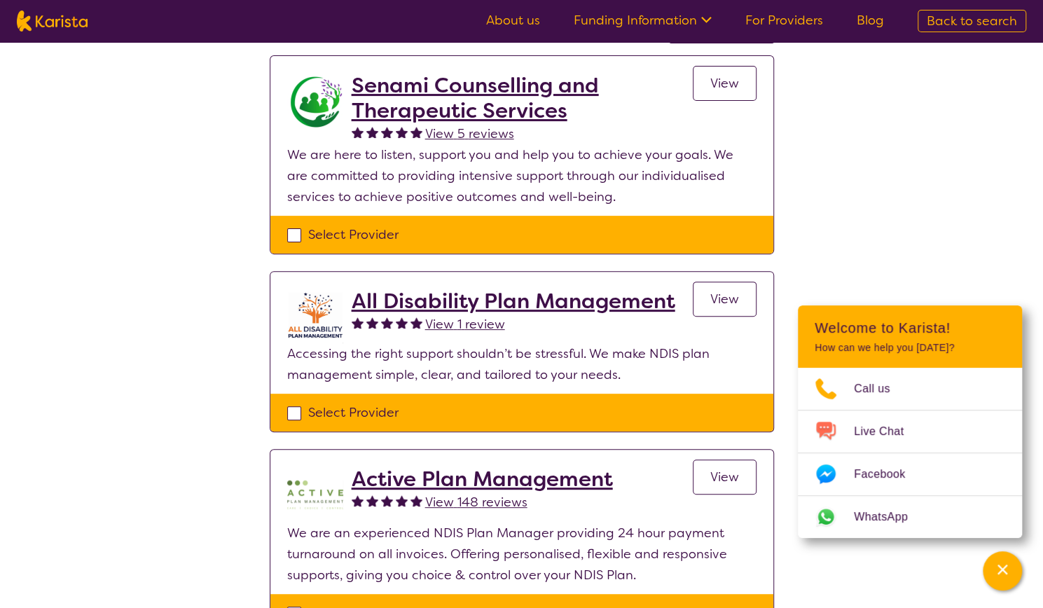 The width and height of the screenshot is (1043, 608). Describe the element at coordinates (315, 316) in the screenshot. I see `img: at5vqv0lot2lggohlylh.jpg` at that location.